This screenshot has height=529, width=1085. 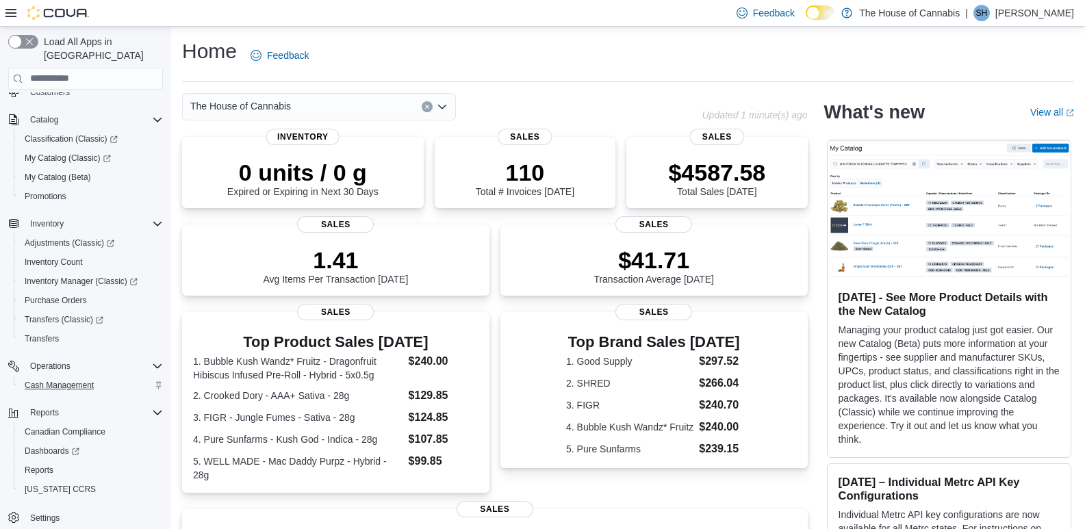 I want to click on button: Inventory, so click(x=86, y=224).